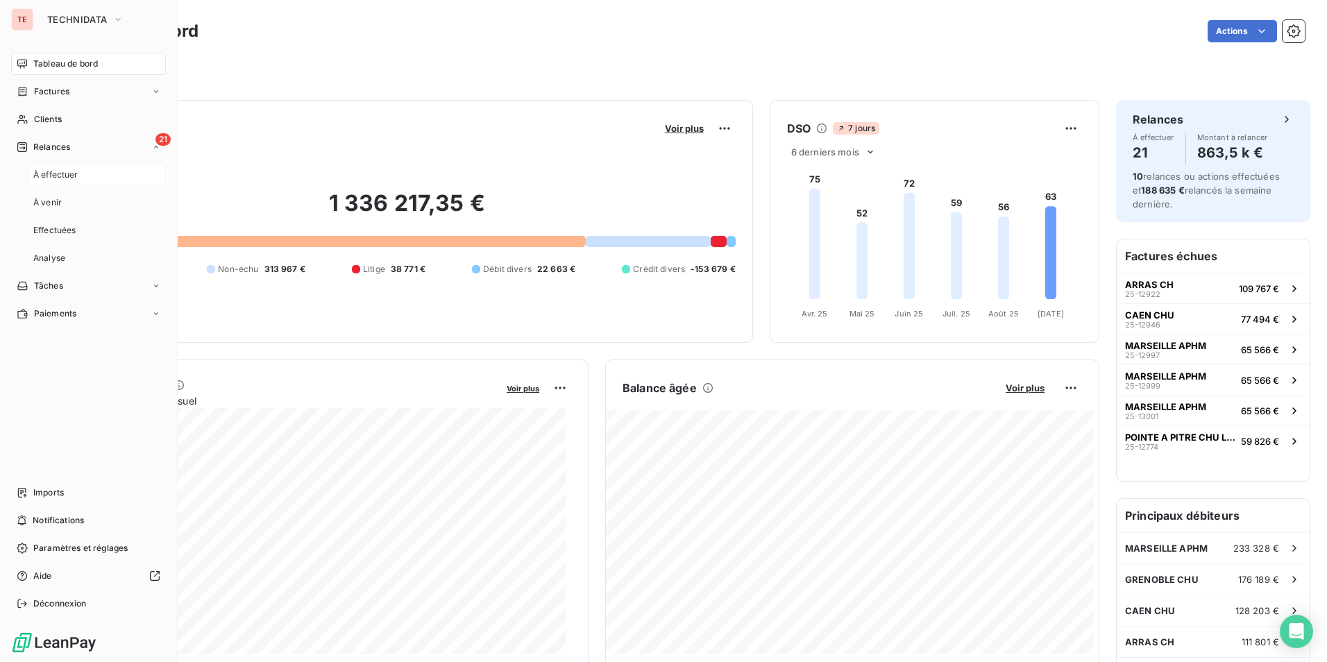 This screenshot has width=1327, height=662. I want to click on span: 25-13001, so click(1142, 417).